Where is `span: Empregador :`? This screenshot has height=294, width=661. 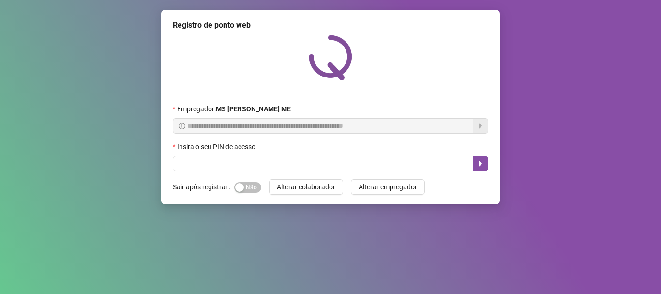
span: Empregador : is located at coordinates (234, 109).